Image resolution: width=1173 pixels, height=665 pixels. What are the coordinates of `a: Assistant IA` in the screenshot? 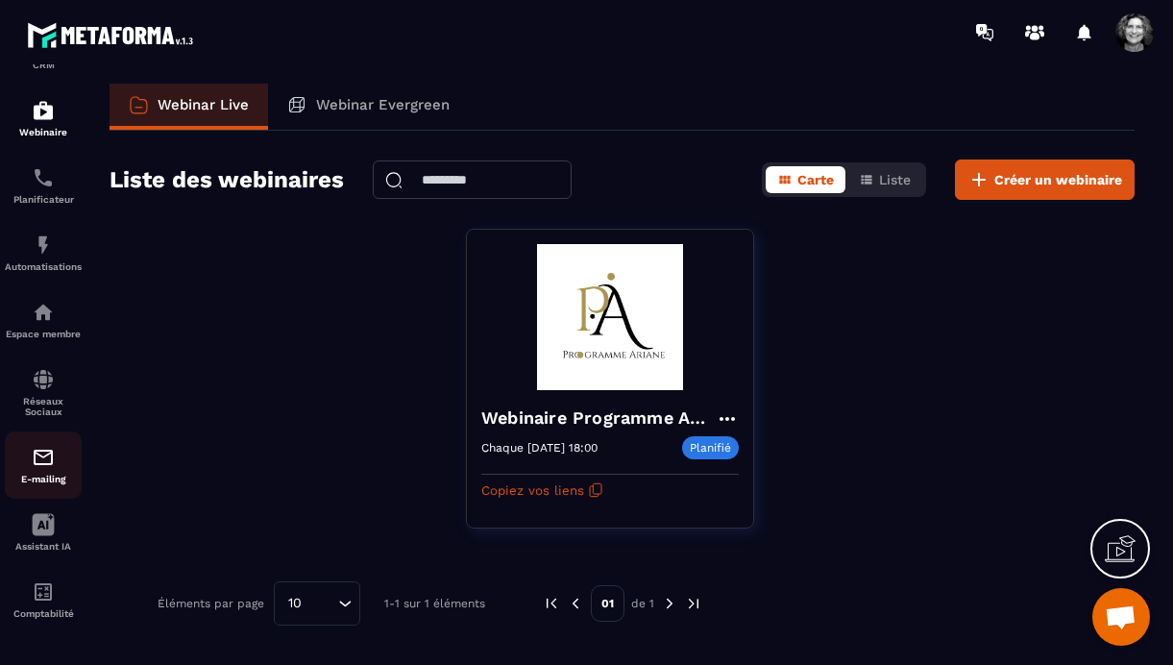 It's located at (43, 532).